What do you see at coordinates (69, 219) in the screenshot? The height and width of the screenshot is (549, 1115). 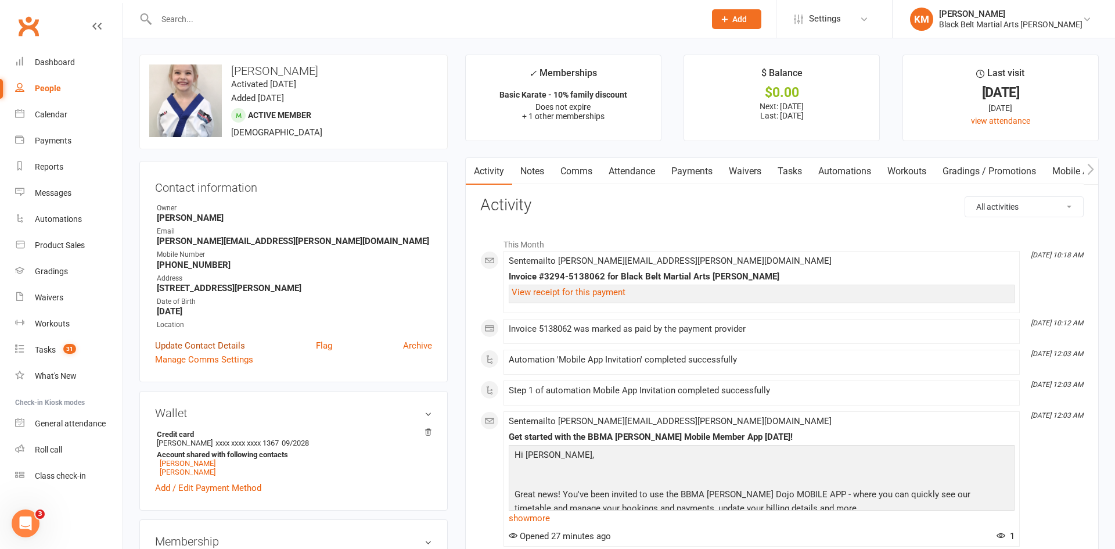 I see `a: Automations` at bounding box center [69, 219].